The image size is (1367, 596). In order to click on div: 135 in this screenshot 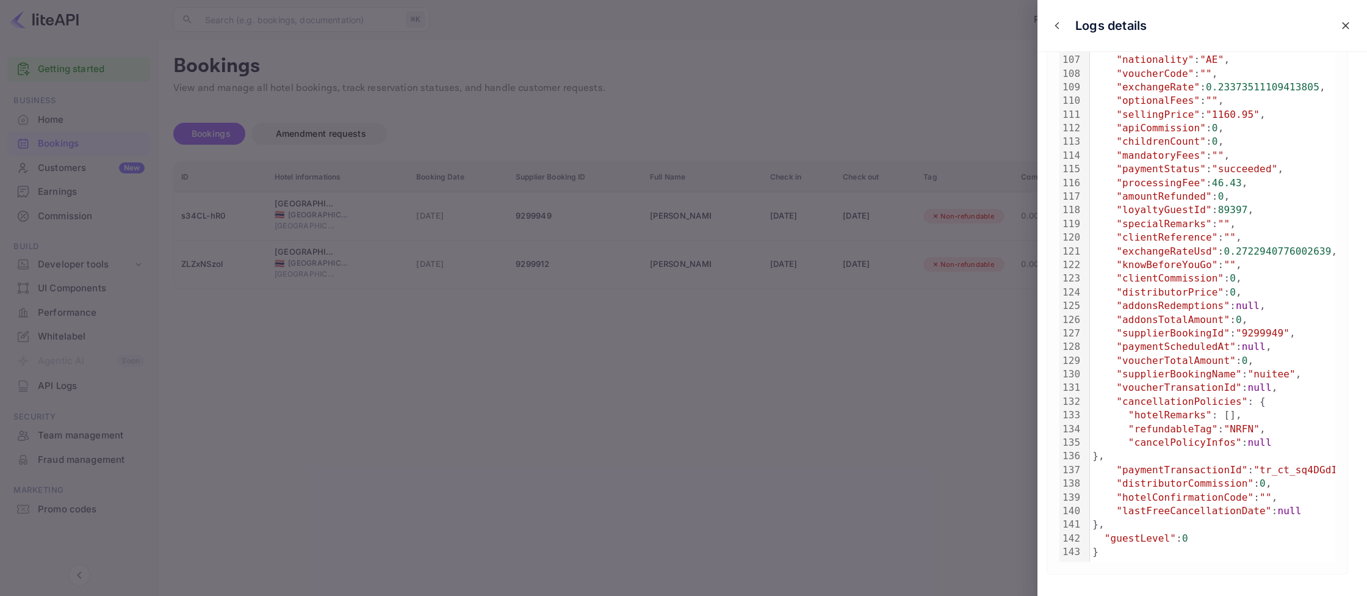, I will do `click(1070, 442)`.